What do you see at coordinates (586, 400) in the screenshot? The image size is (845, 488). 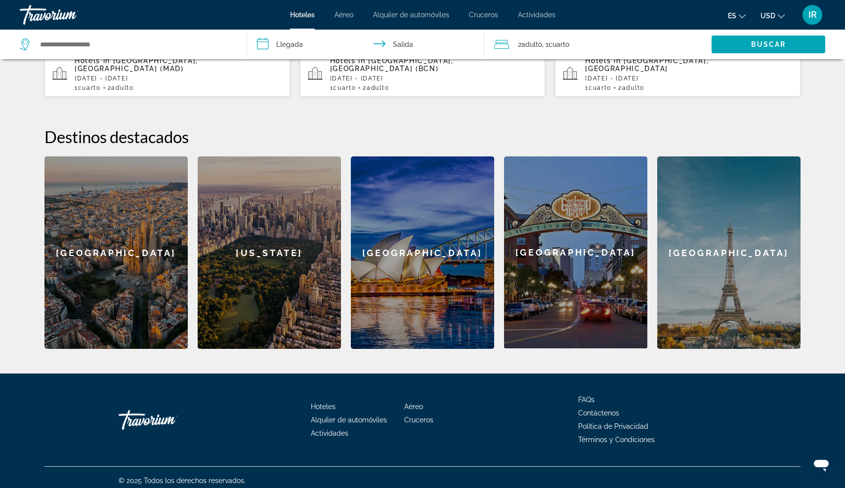 I see `span: FAQs` at bounding box center [586, 400].